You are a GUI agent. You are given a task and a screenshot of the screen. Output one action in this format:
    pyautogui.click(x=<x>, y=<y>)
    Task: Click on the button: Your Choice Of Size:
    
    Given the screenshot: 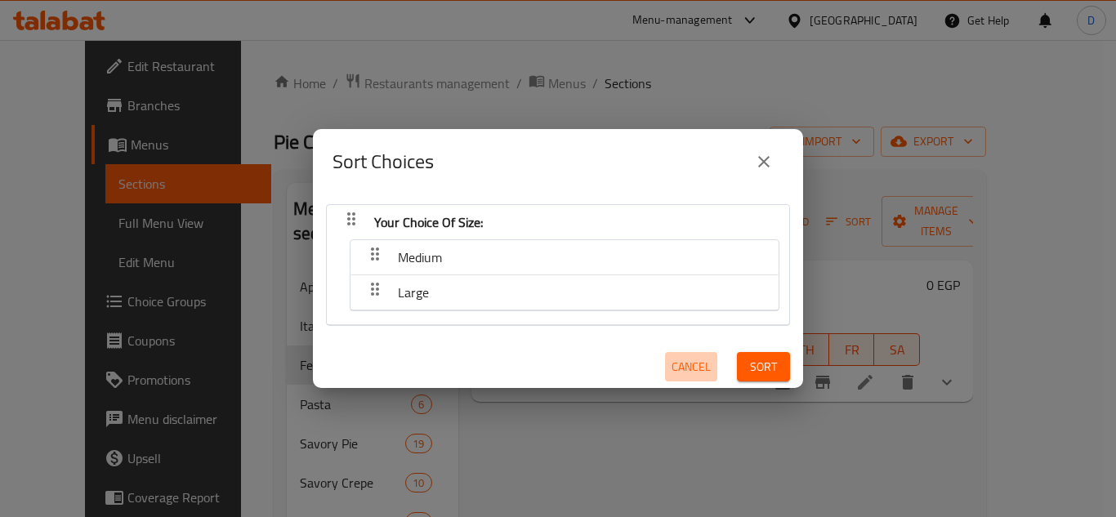 What is the action you would take?
    pyautogui.click(x=558, y=222)
    